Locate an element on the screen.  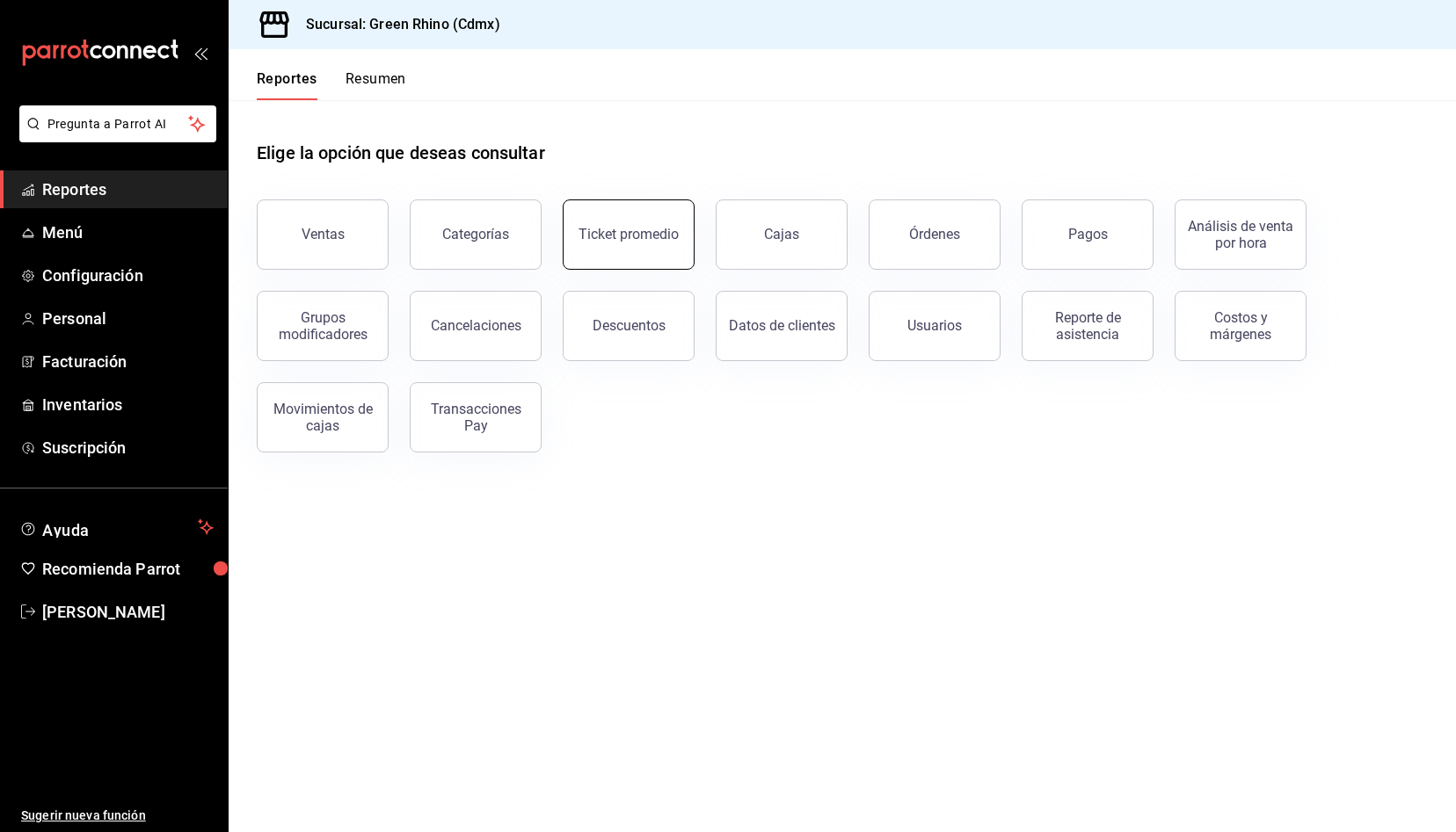
button: Cancelaciones is located at coordinates (476, 326).